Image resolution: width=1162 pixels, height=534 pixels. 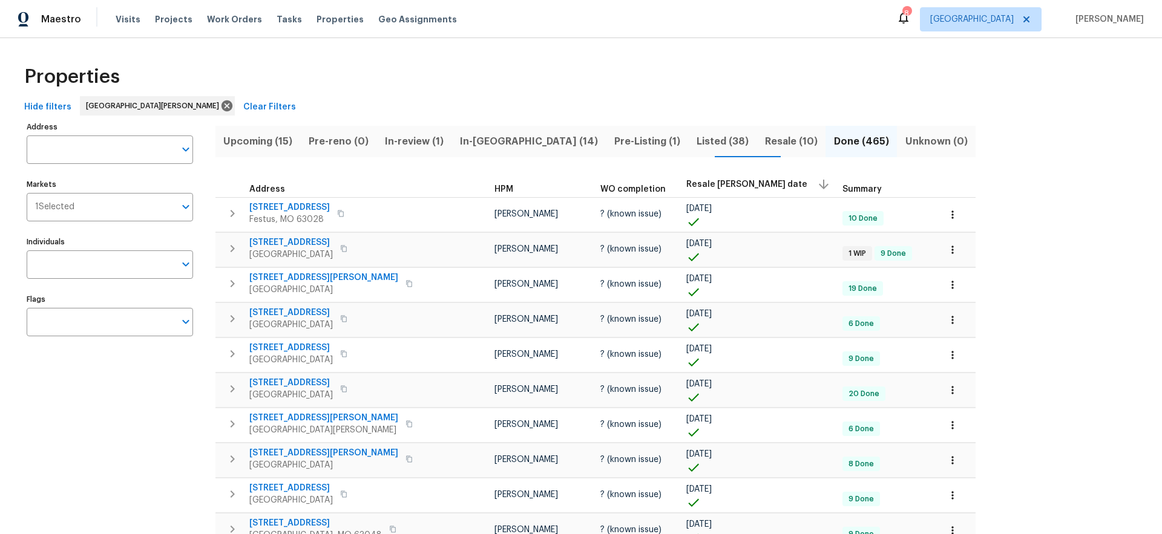 I want to click on span: Tasks, so click(x=289, y=19).